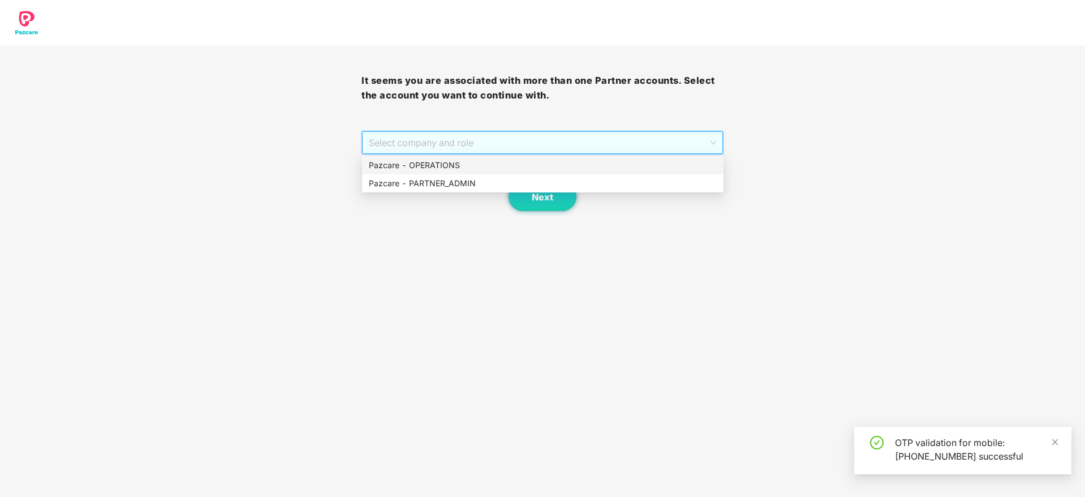 Image resolution: width=1085 pixels, height=497 pixels. Describe the element at coordinates (543, 165) in the screenshot. I see `div: Pazcare - OPERATIONS` at that location.